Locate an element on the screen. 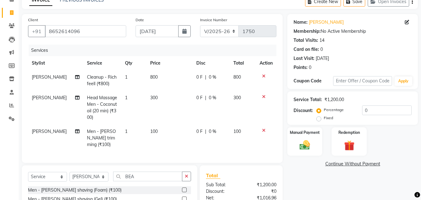 The width and height of the screenshot is (421, 200). div: No Active Membership is located at coordinates (353, 31).